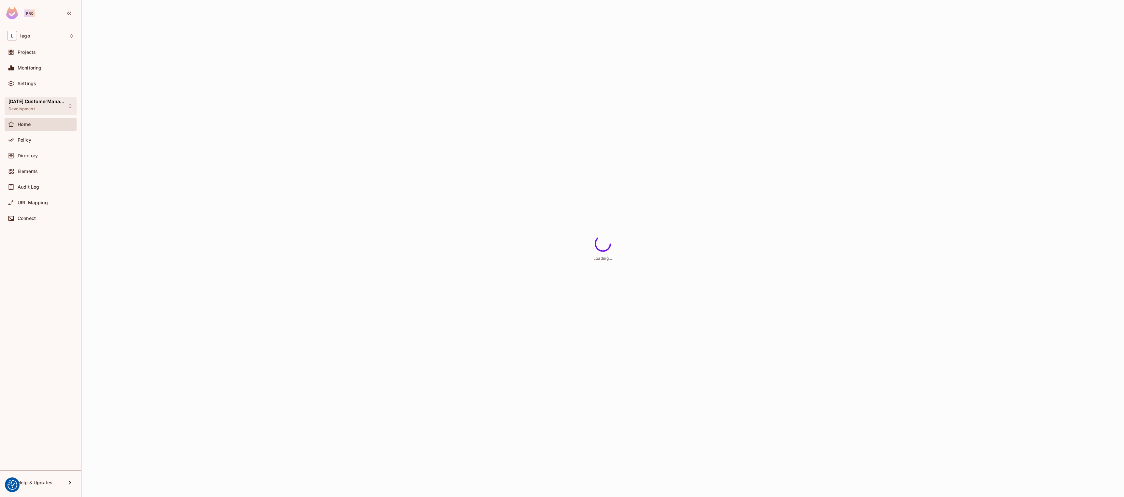 The image size is (1124, 497). Describe the element at coordinates (25, 36) in the screenshot. I see `span: Workspace: lego` at that location.